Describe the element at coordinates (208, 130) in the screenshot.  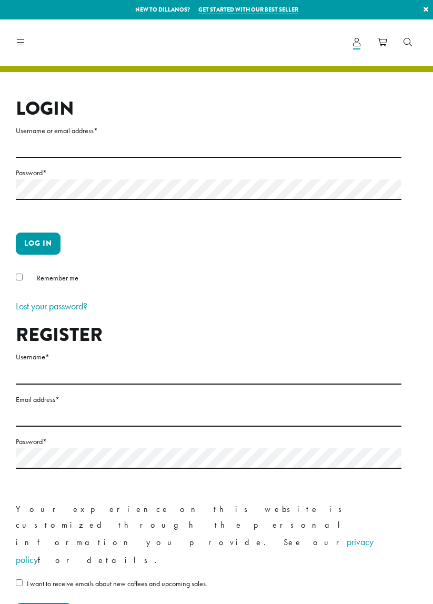
I see `label: Username or email address` at that location.